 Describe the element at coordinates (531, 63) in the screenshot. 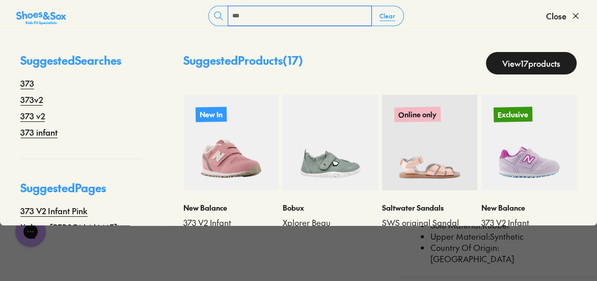

I see `a: View17products` at that location.